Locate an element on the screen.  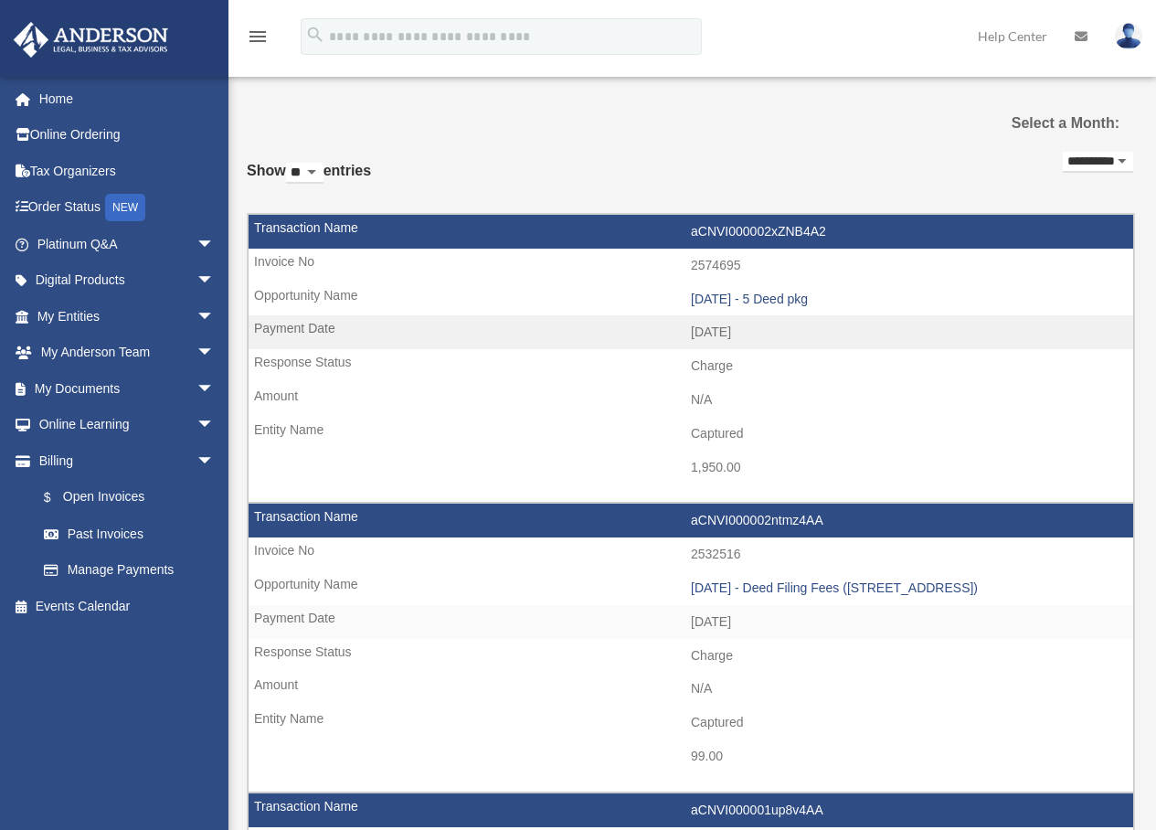
label: Show entries is located at coordinates (309, 180).